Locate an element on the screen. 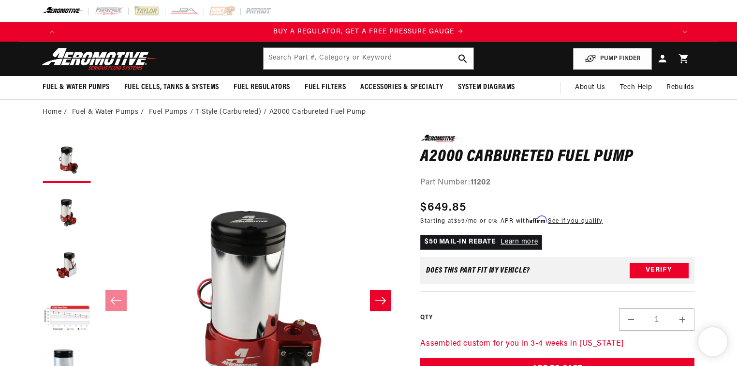 The image size is (737, 366). span: Fuel & Water Pumps is located at coordinates (76, 87).